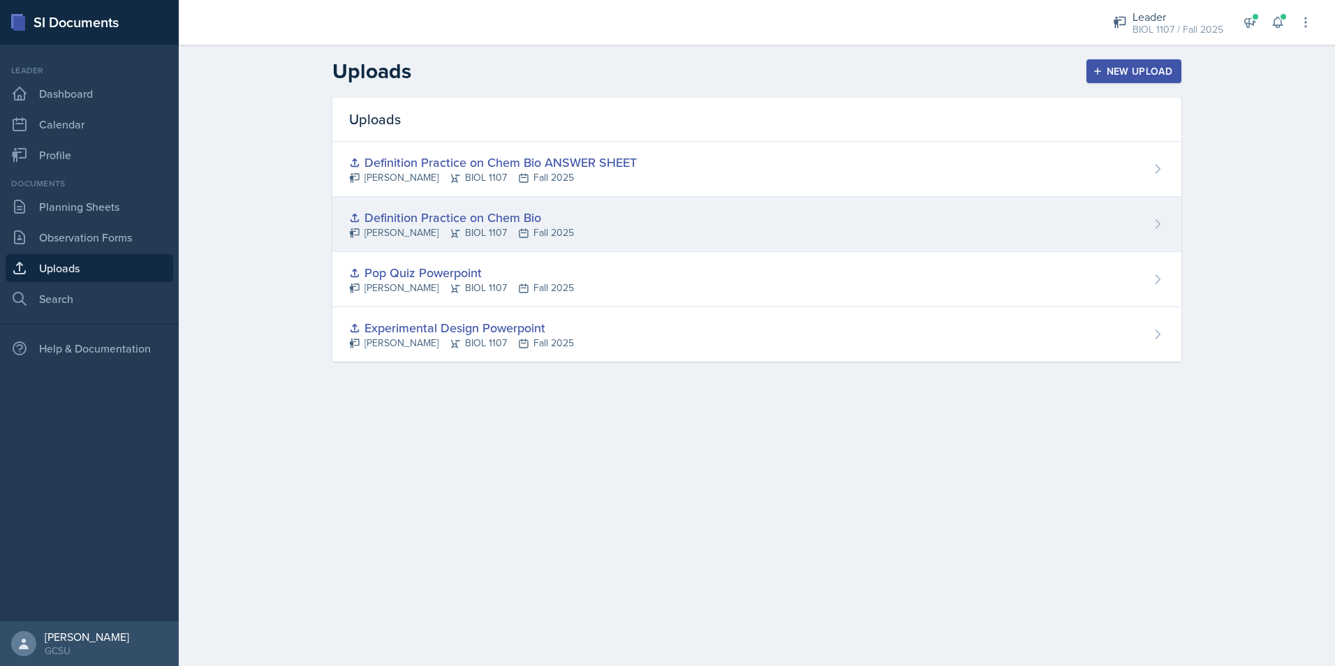 The height and width of the screenshot is (666, 1335). What do you see at coordinates (89, 237) in the screenshot?
I see `a: Observation Forms` at bounding box center [89, 237].